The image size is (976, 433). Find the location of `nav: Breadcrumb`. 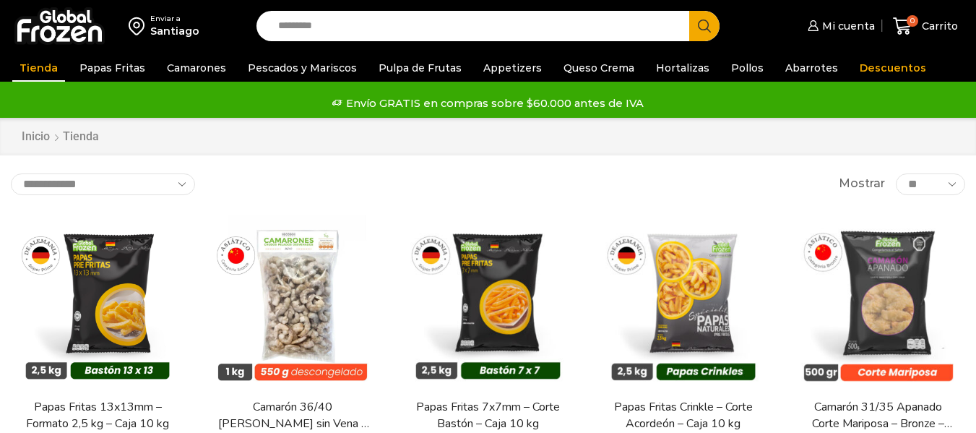

nav: Breadcrumb is located at coordinates (60, 137).